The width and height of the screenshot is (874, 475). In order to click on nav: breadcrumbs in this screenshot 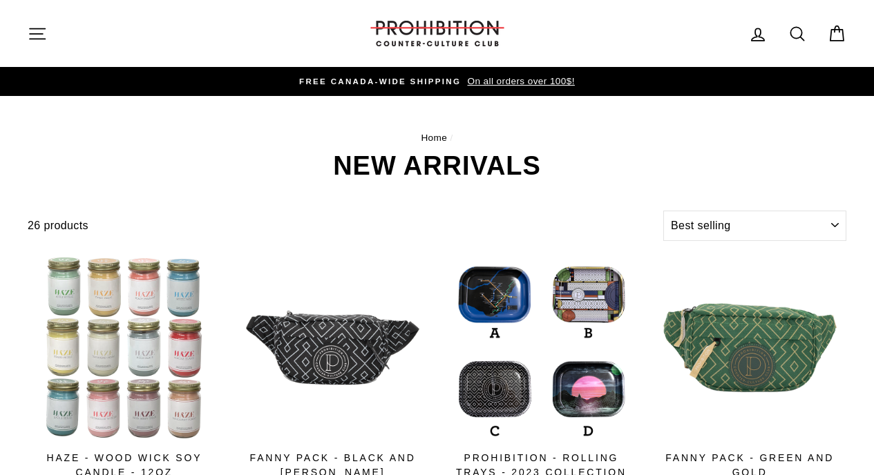, I will do `click(437, 138)`.